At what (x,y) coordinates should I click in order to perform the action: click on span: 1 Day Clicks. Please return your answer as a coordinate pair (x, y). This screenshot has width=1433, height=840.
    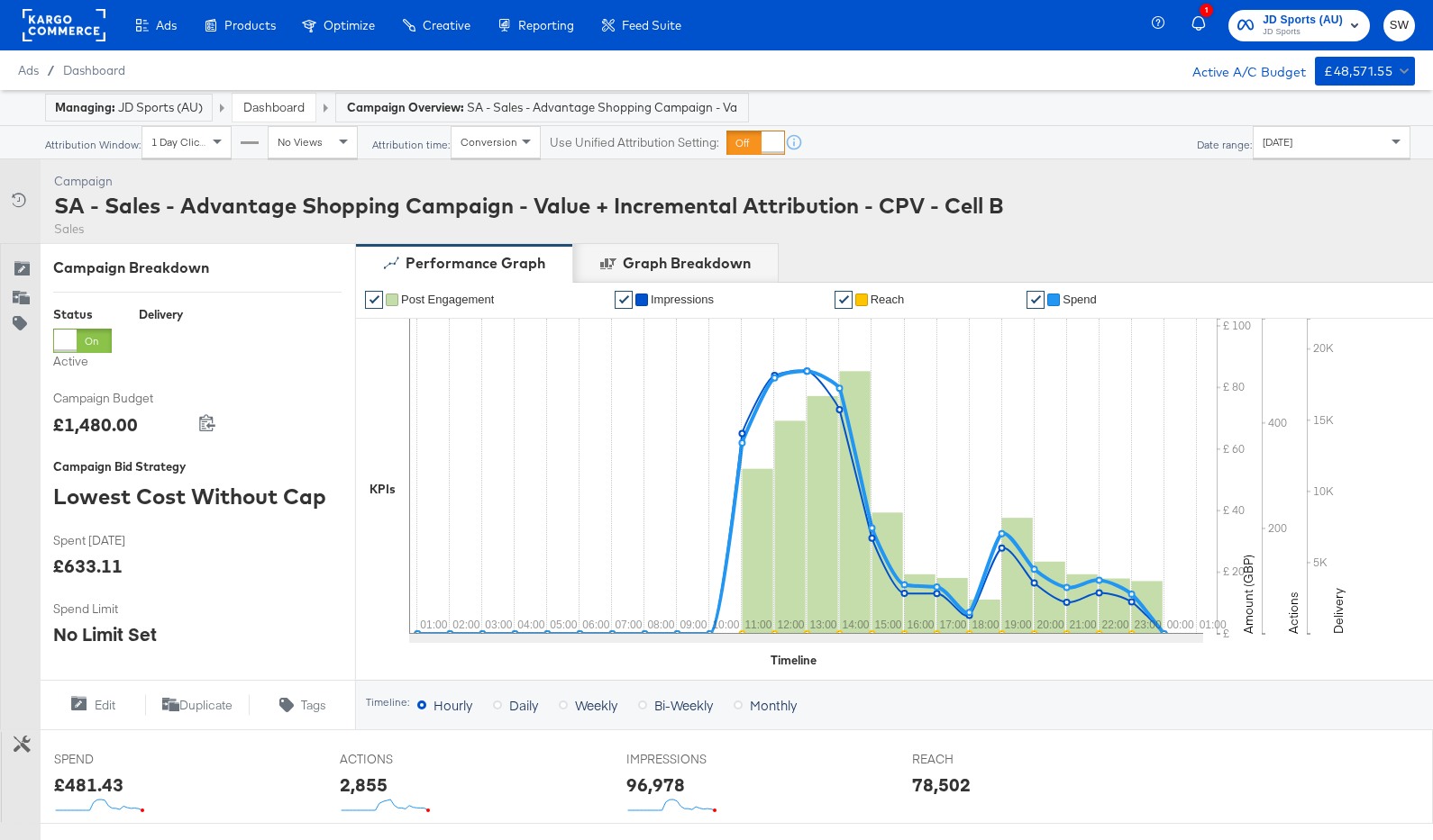
    Looking at the image, I should click on (180, 142).